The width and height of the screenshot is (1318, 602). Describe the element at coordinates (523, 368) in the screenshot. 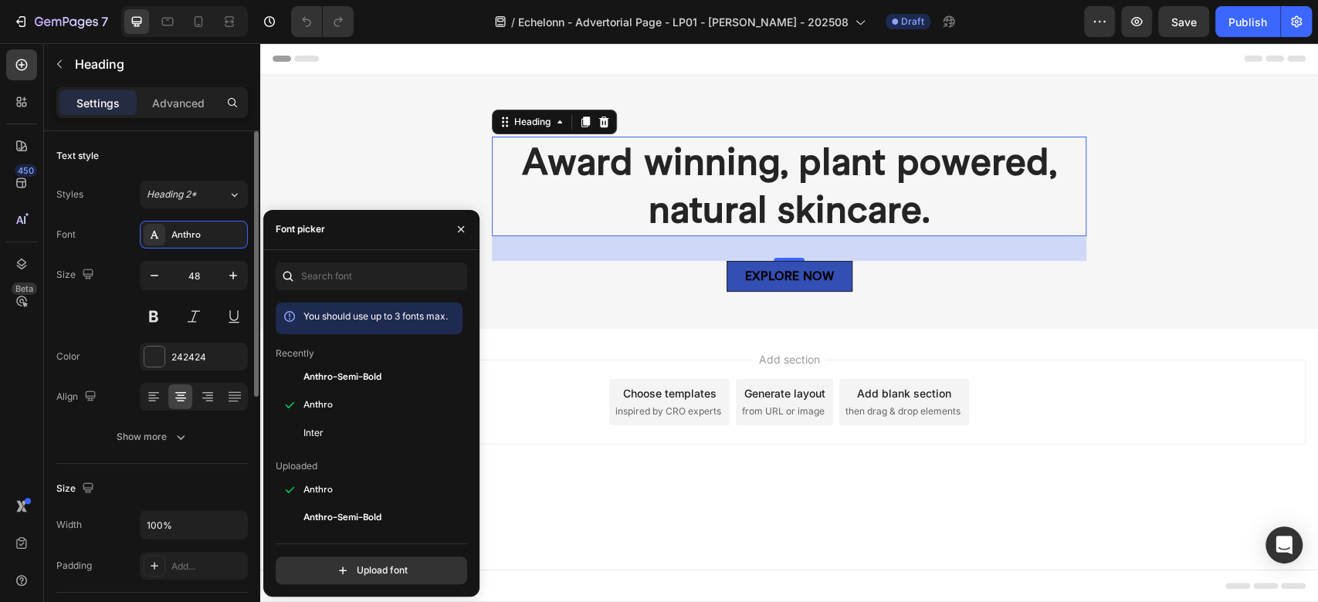

I see `span: from URL or image` at that location.